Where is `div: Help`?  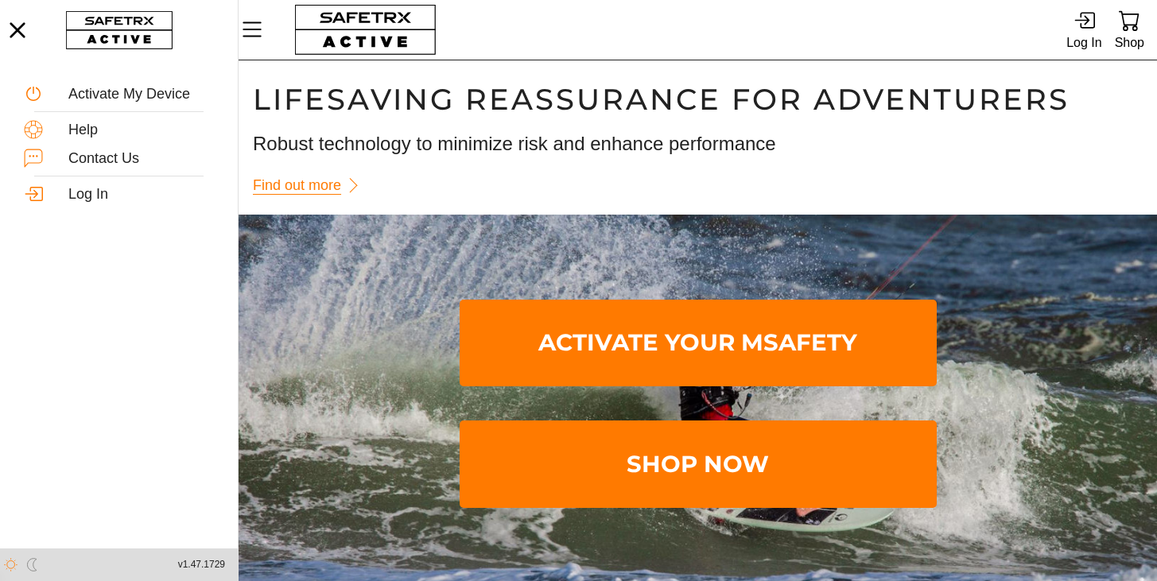
div: Help is located at coordinates (141, 130).